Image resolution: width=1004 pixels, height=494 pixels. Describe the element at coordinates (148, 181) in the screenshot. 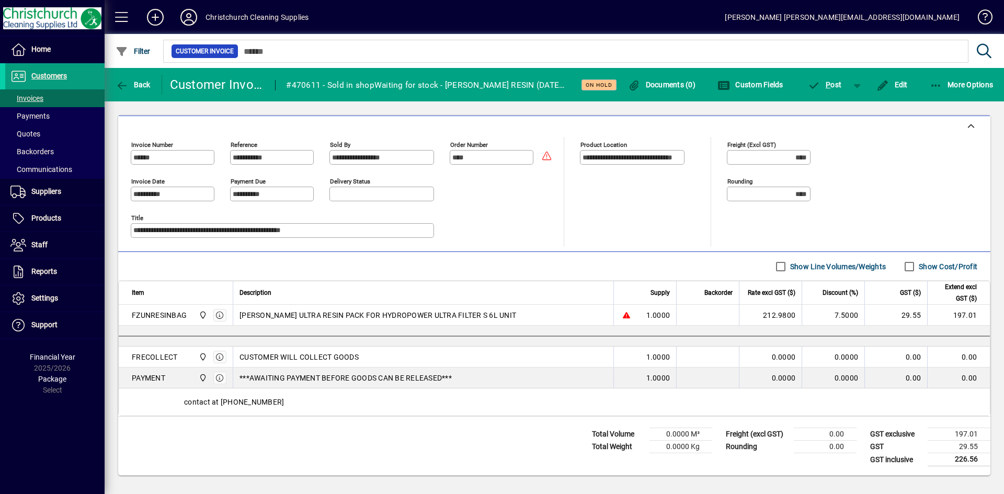

I see `mat-label: Invoice date` at that location.